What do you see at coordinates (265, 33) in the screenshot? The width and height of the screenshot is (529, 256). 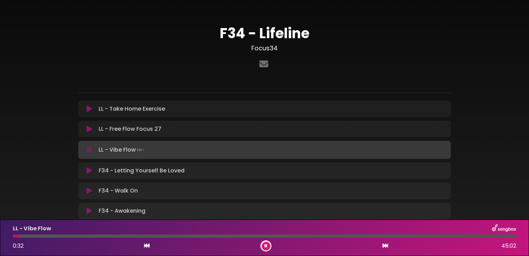 I see `h1: F34 - Lifeline` at bounding box center [265, 33].